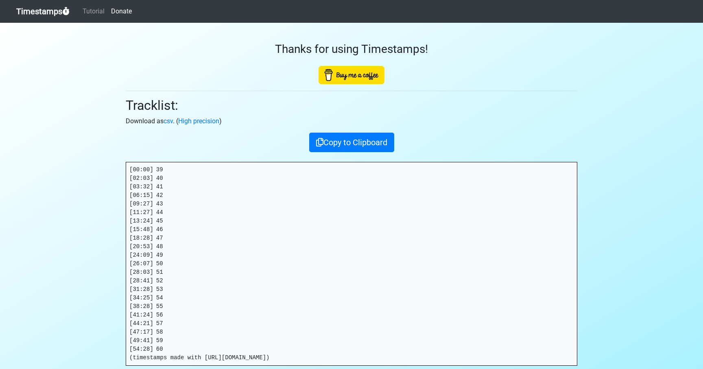 The height and width of the screenshot is (369, 703). Describe the element at coordinates (121, 11) in the screenshot. I see `a: Donate` at that location.